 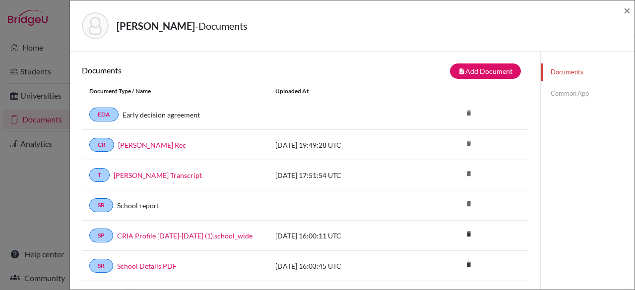 I want to click on a: Common App, so click(x=587, y=93).